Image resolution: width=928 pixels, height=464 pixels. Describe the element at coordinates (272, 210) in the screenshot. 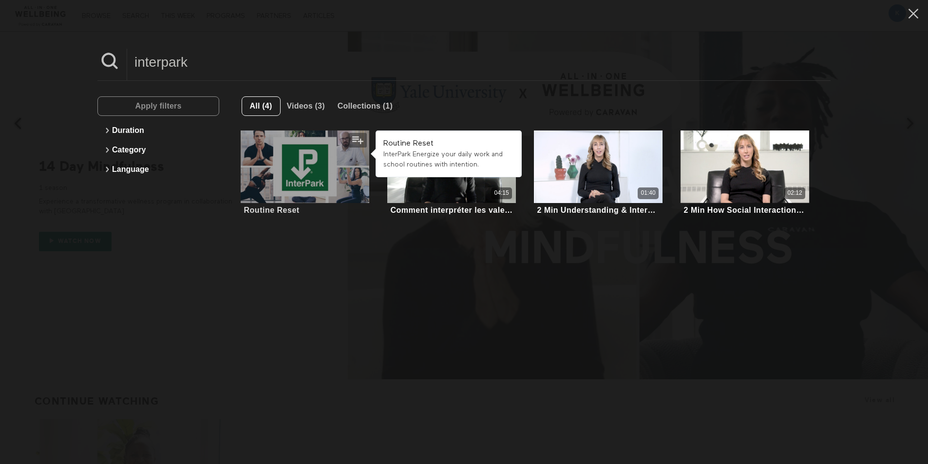

I see `div: Routine Reset` at that location.